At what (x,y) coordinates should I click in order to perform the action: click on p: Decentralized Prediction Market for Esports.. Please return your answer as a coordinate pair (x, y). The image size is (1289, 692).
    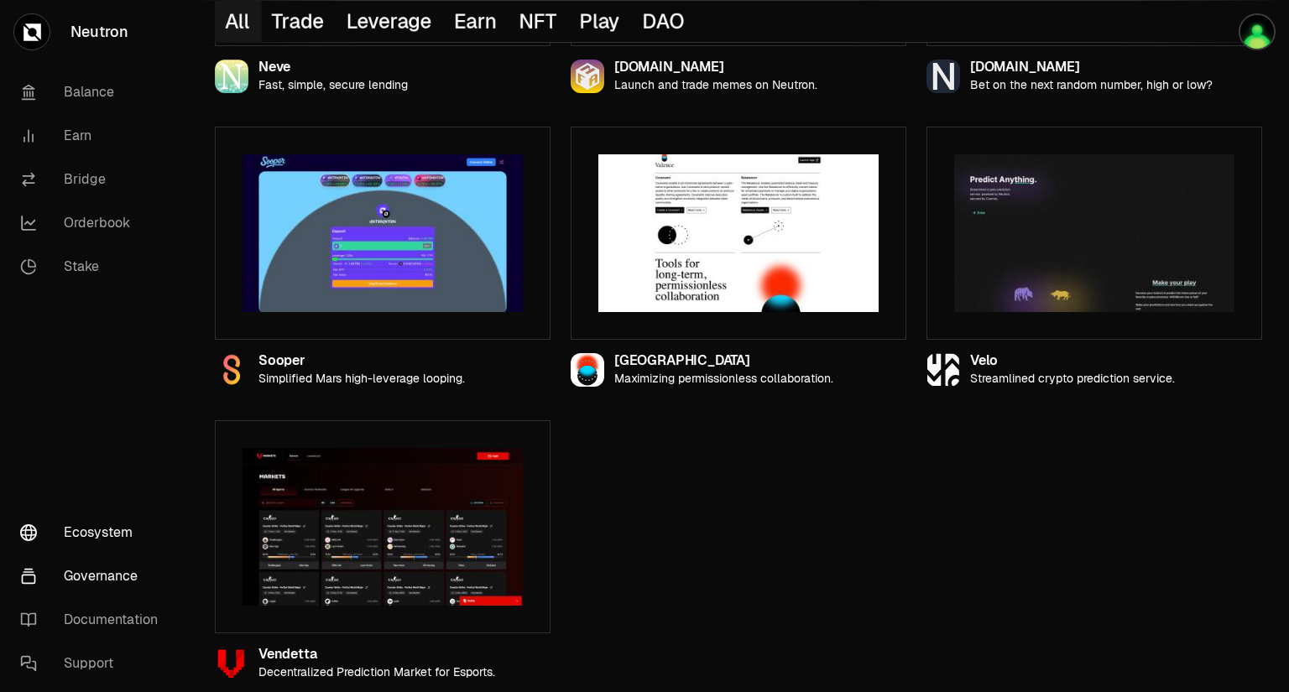
    Looking at the image, I should click on (377, 672).